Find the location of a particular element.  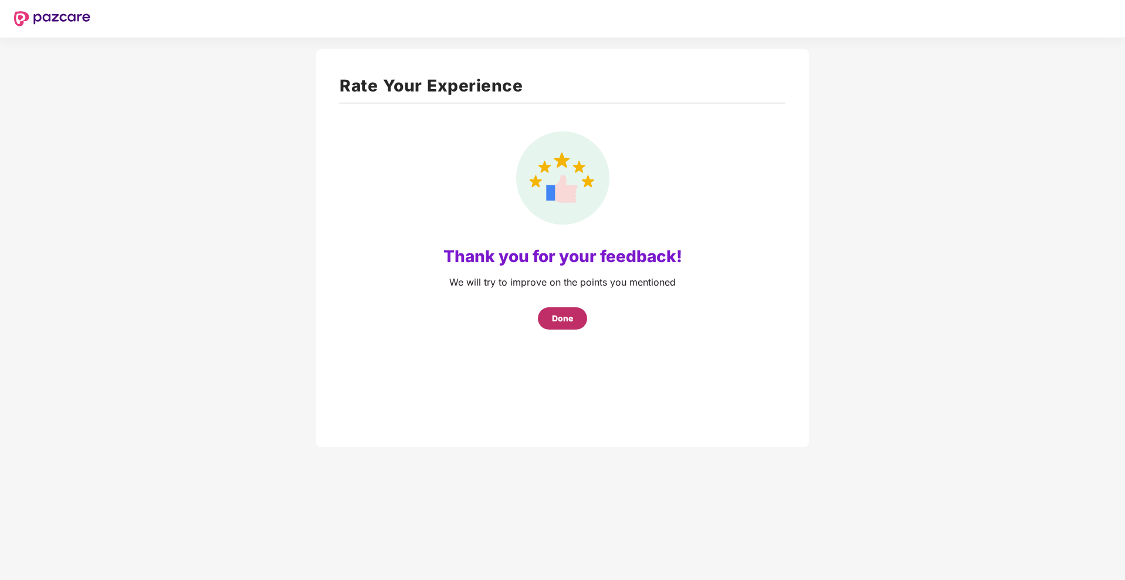

img: svg+xml;base64,PHN2ZyB4bWxucz0iaHR0cDovL3d3dy53My5vcmcvMjAwMC9zdmciIHdpZHRoPSIxNTkiIGhlaWdodD0iMT... is located at coordinates (563, 178).